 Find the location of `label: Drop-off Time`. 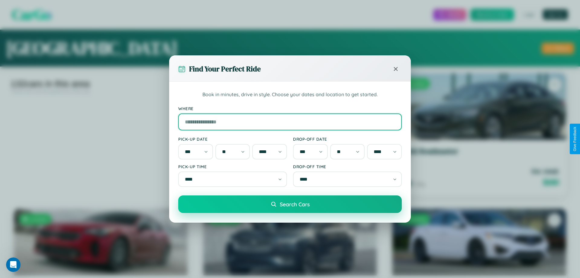

label: Drop-off Time is located at coordinates (348, 166).